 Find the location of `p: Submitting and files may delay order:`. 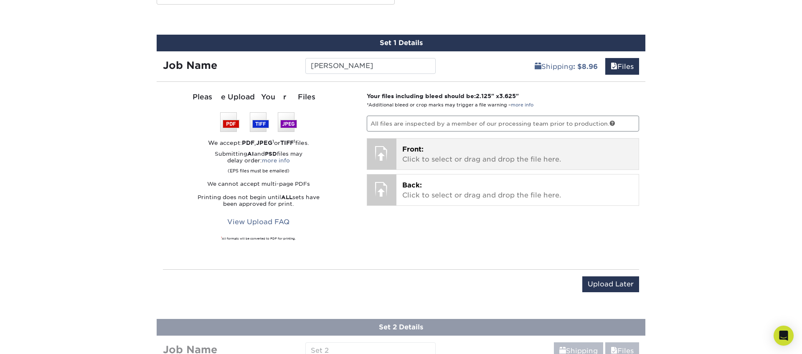

p: Submitting and files may delay order: is located at coordinates (259, 163).